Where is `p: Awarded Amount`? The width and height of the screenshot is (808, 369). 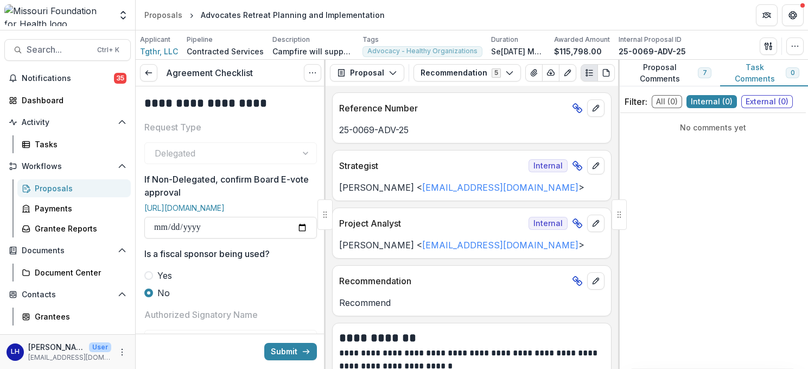 p: Awarded Amount is located at coordinates (582, 40).